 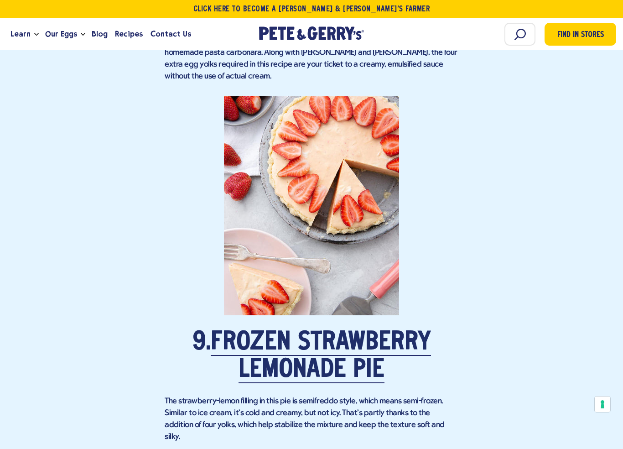 I want to click on a: Find in Stores, so click(x=581, y=34).